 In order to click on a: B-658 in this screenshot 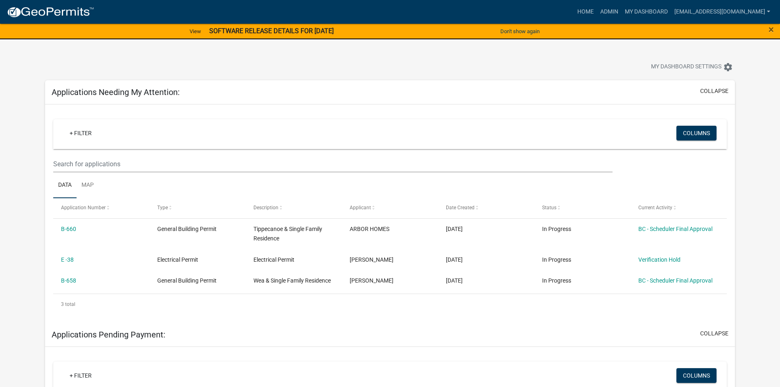, I will do `click(68, 281)`.